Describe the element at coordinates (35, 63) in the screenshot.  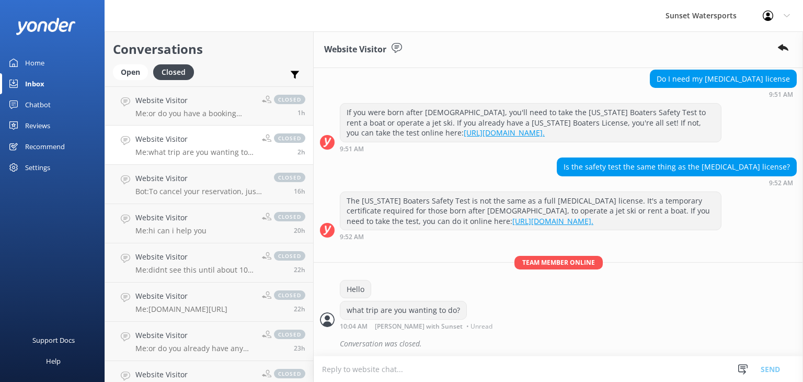
I see `div: Home` at that location.